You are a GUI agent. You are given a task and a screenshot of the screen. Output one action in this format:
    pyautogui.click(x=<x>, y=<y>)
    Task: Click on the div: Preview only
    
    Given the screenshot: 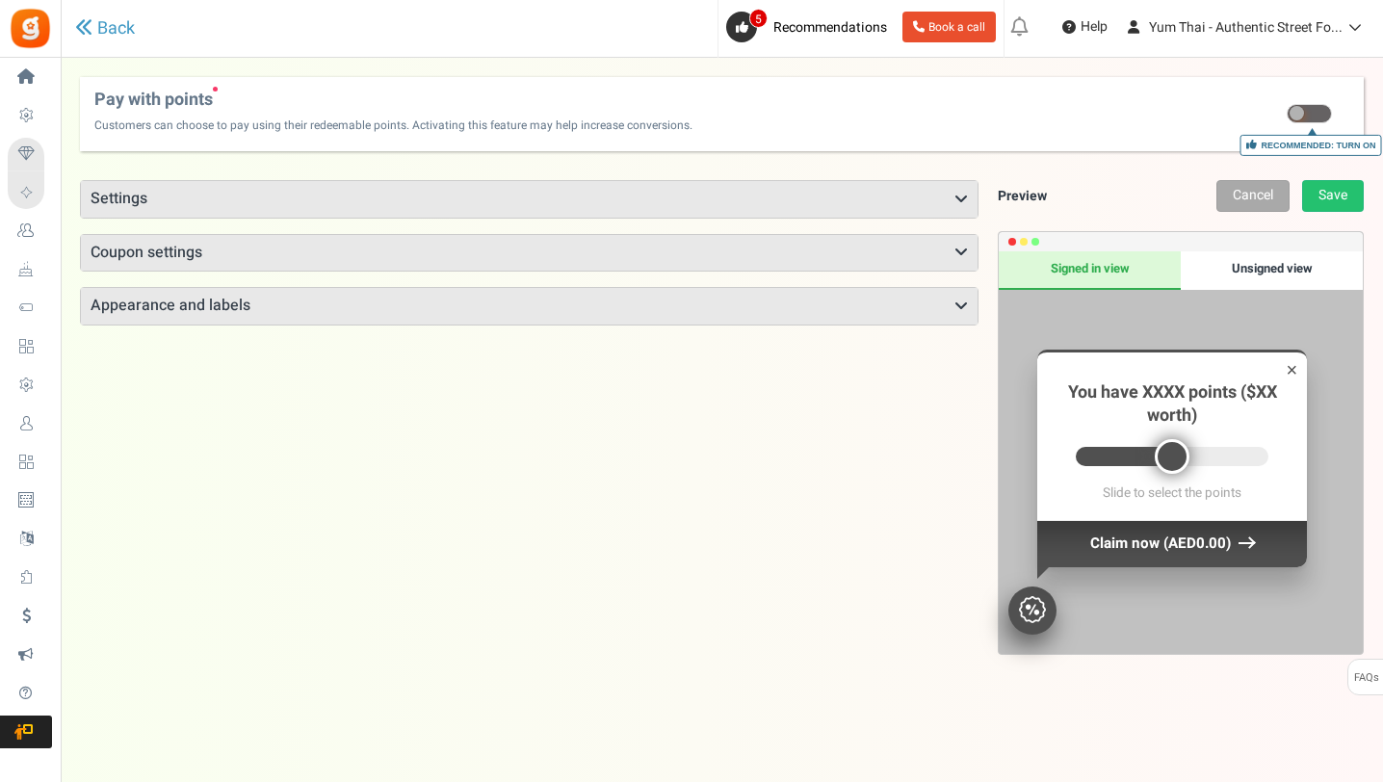 What is the action you would take?
    pyautogui.click(x=1181, y=453)
    